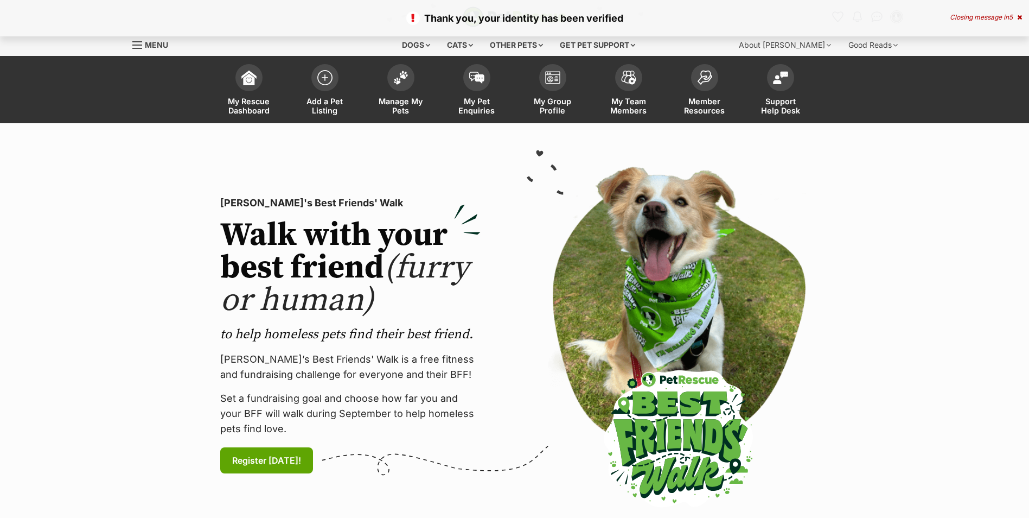 This screenshot has height=518, width=1029. What do you see at coordinates (156, 44) in the screenshot?
I see `span: Menu` at bounding box center [156, 44].